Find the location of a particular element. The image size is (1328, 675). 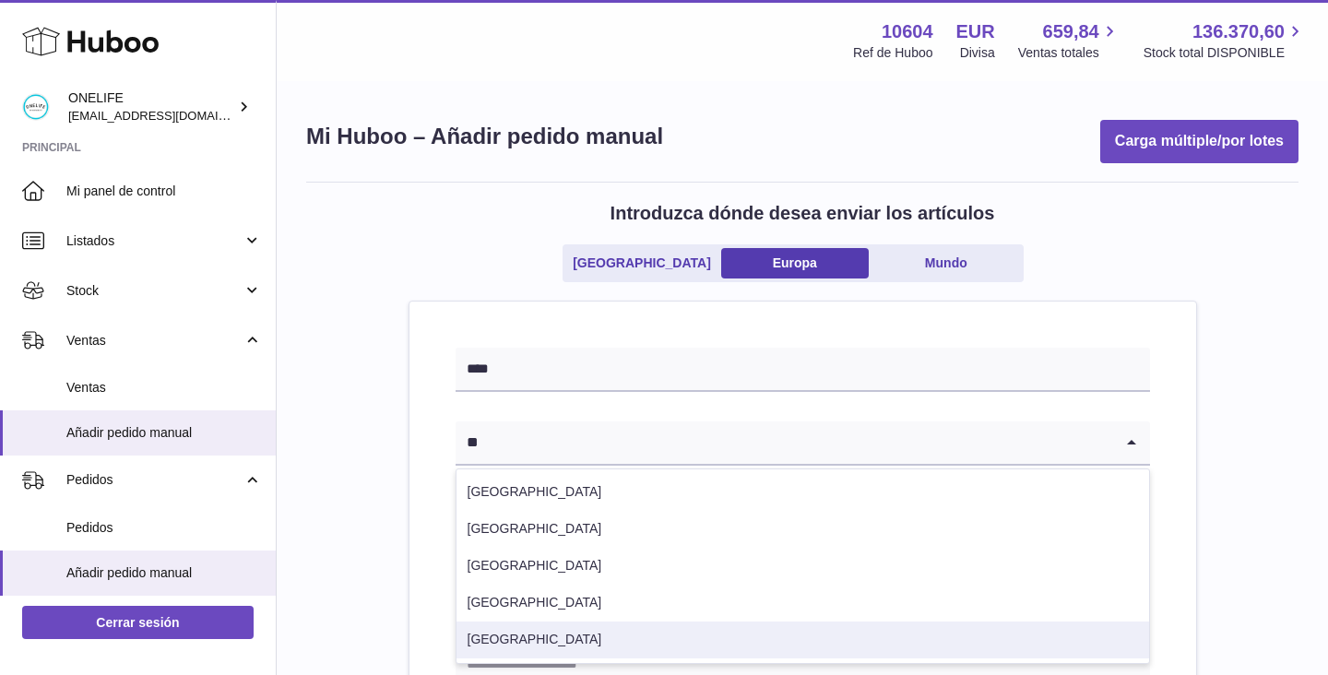

h1: Mi Huboo – Añadir pedido manual is located at coordinates (484, 136).